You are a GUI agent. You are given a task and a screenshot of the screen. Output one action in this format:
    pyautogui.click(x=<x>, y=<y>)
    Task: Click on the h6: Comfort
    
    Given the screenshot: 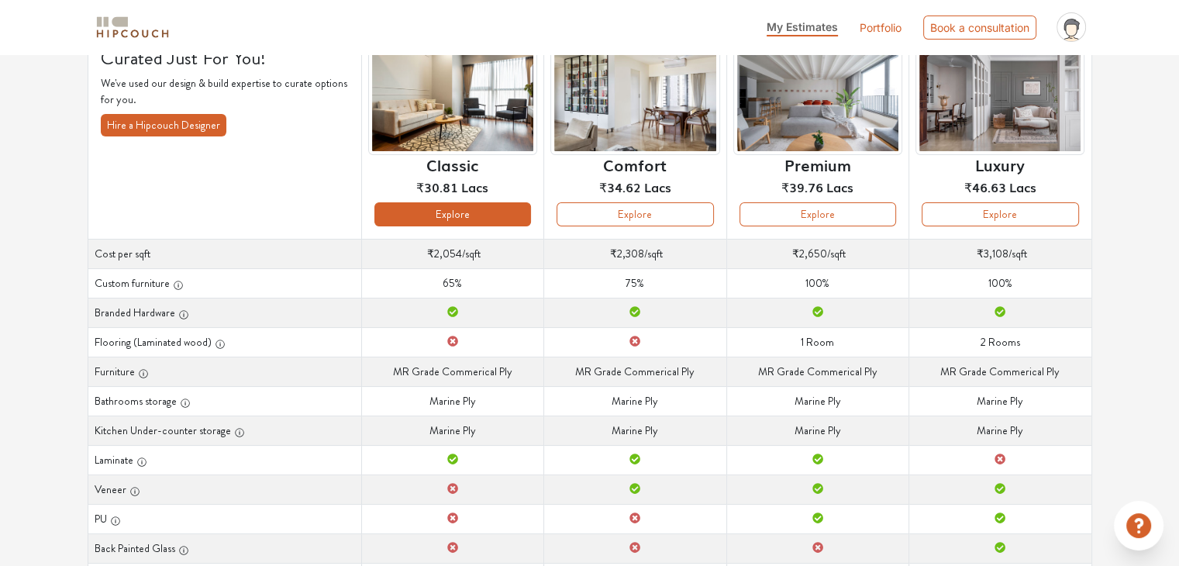 What is the action you would take?
    pyautogui.click(x=635, y=164)
    